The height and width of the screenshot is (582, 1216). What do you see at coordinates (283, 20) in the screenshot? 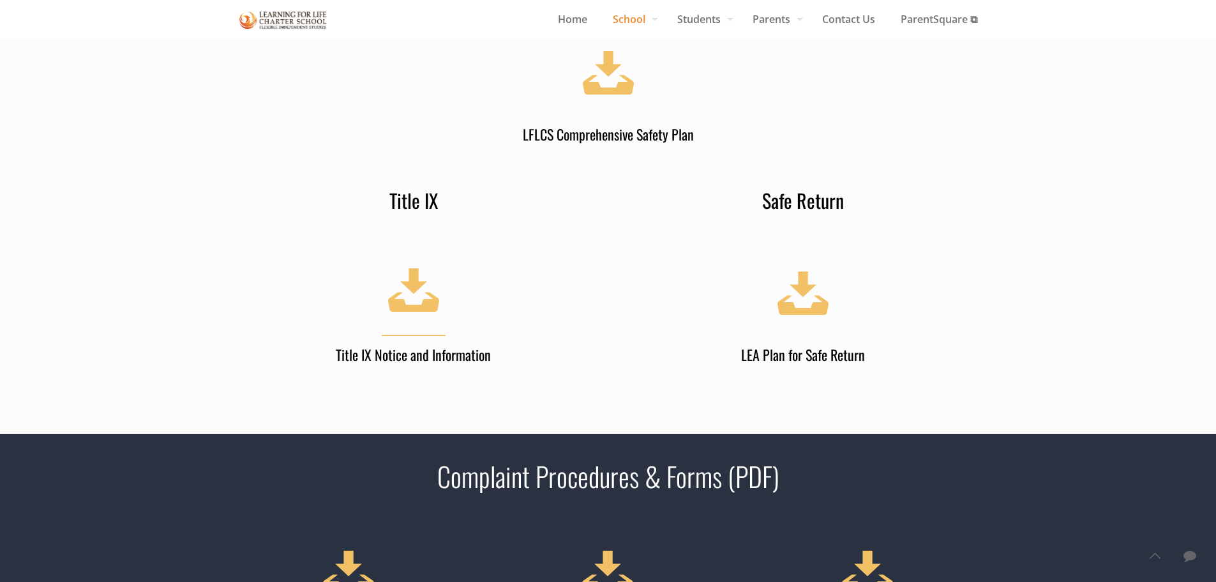
I see `img: Important Information` at bounding box center [283, 20].